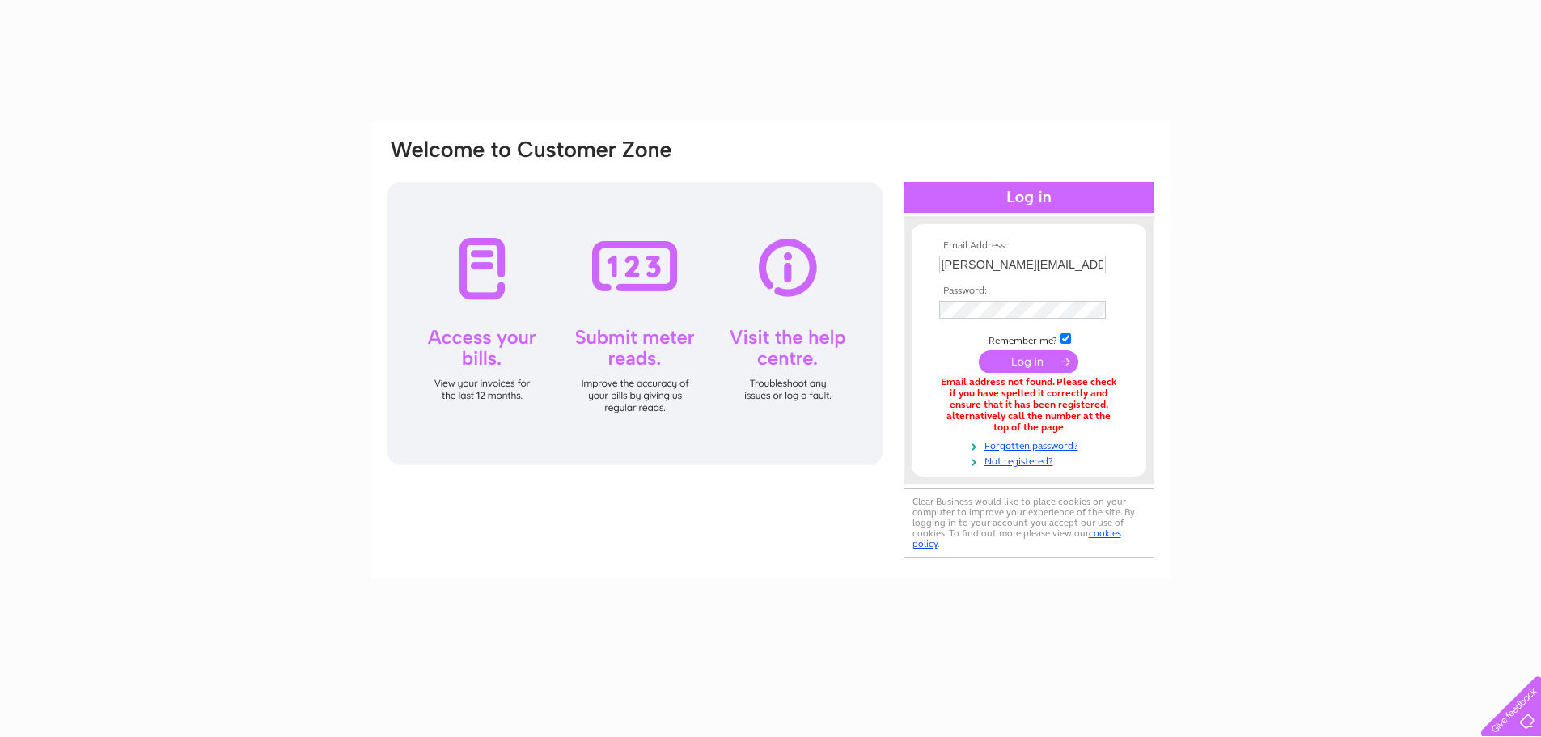  I want to click on div: Email address not found. Please check if you have spelled it correctly and ensure that it has bee..., so click(1029, 405).